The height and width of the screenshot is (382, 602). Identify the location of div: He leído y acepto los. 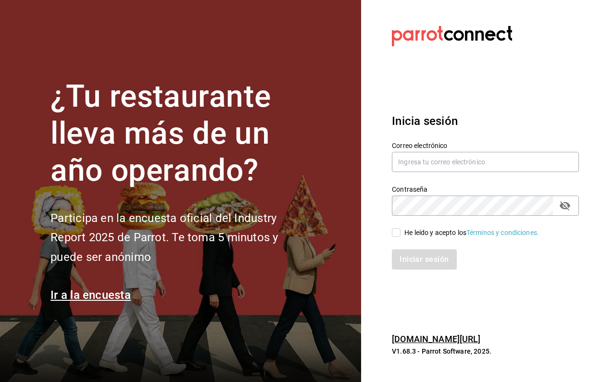
(472, 233).